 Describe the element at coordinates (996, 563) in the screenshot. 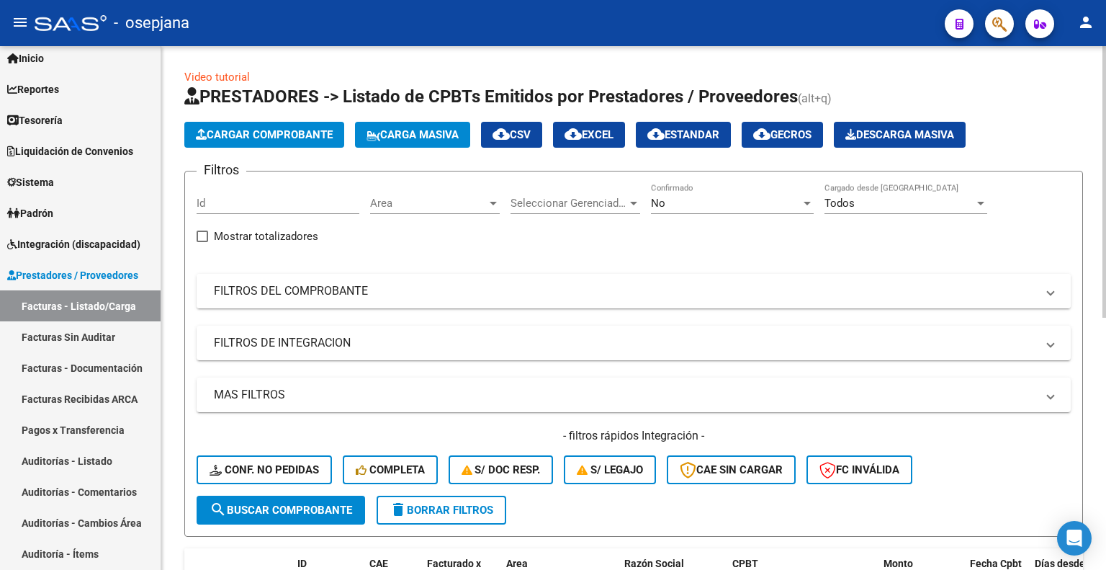

I see `span: Fecha Cpbt` at that location.